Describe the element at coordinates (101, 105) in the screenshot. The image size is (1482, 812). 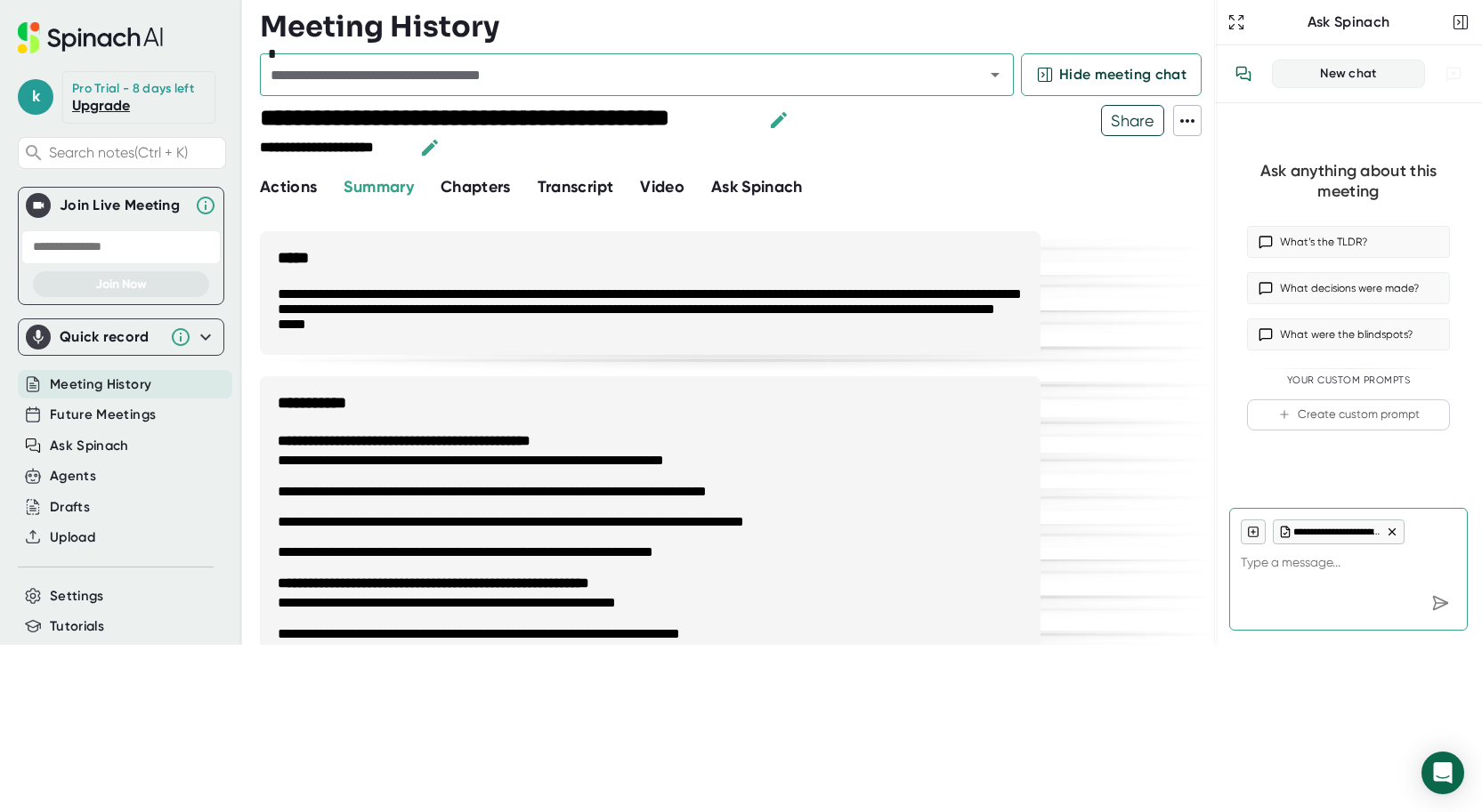
I see `a: Upgrade` at that location.